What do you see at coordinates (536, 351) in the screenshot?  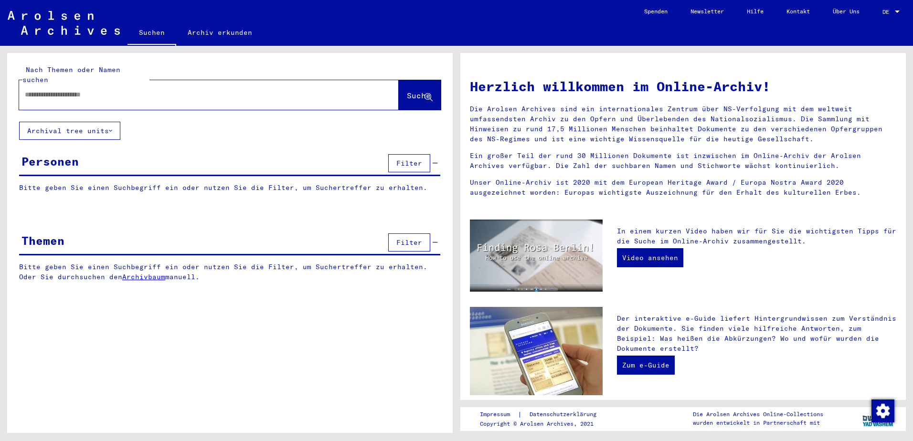 I see `img: eguide.jpg` at bounding box center [536, 351].